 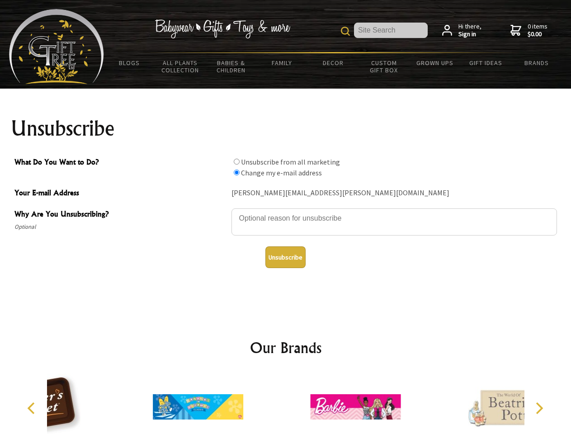 I want to click on a: BLOGS, so click(x=129, y=63).